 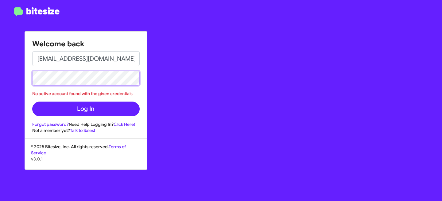 What do you see at coordinates (78, 150) in the screenshot?
I see `a: Terms of Service` at bounding box center [78, 150].